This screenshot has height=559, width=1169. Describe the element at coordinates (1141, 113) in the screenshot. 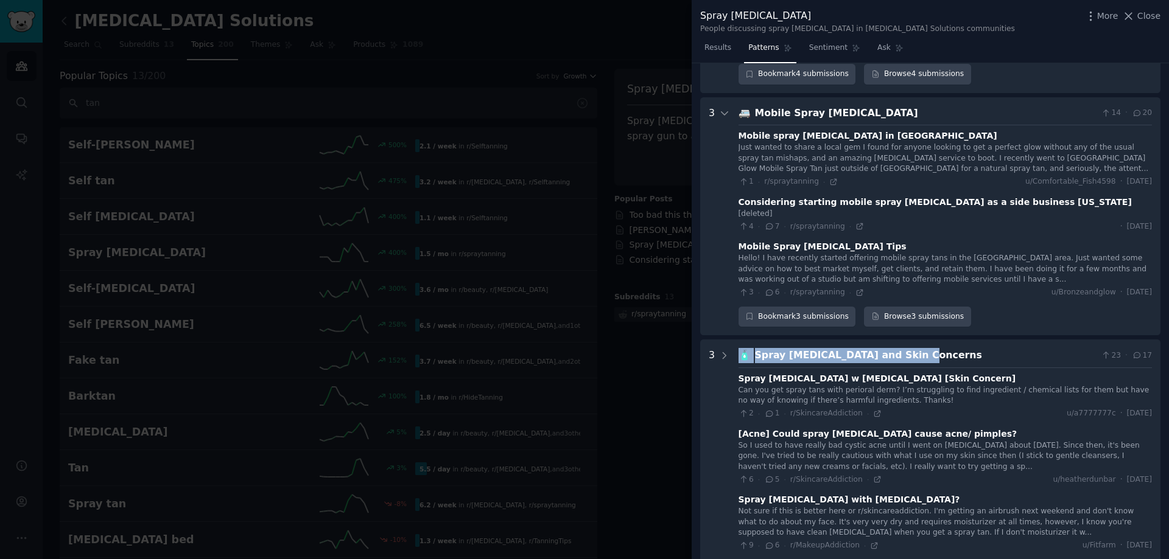

I see `span: 20` at that location.